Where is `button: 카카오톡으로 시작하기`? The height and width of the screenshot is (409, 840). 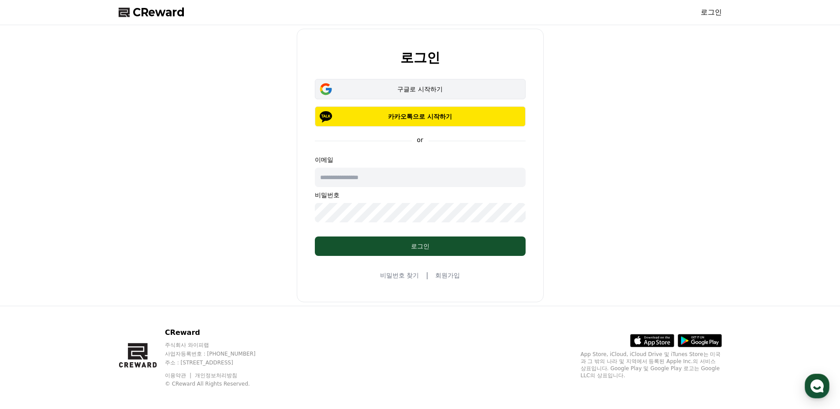
button: 카카오톡으로 시작하기 is located at coordinates (420, 116).